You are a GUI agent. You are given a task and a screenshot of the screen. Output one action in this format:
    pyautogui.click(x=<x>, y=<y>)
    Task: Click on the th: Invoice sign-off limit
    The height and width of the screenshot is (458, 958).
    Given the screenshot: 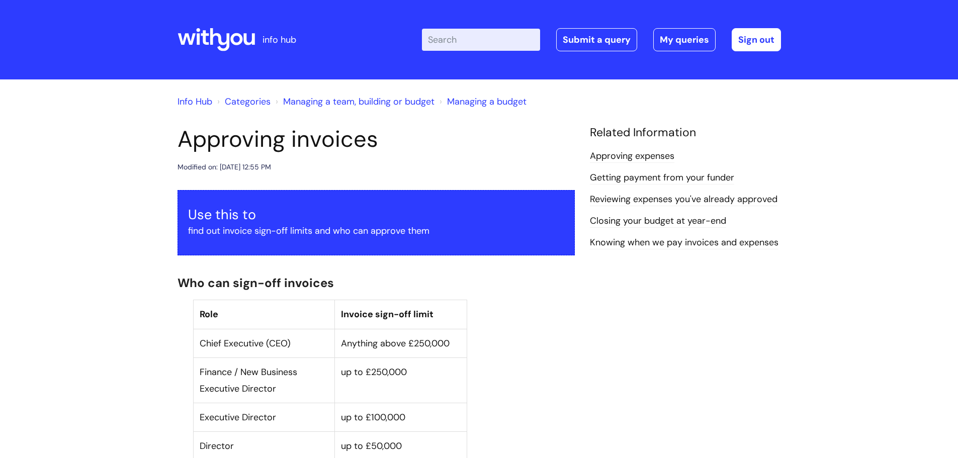 What is the action you would take?
    pyautogui.click(x=401, y=314)
    